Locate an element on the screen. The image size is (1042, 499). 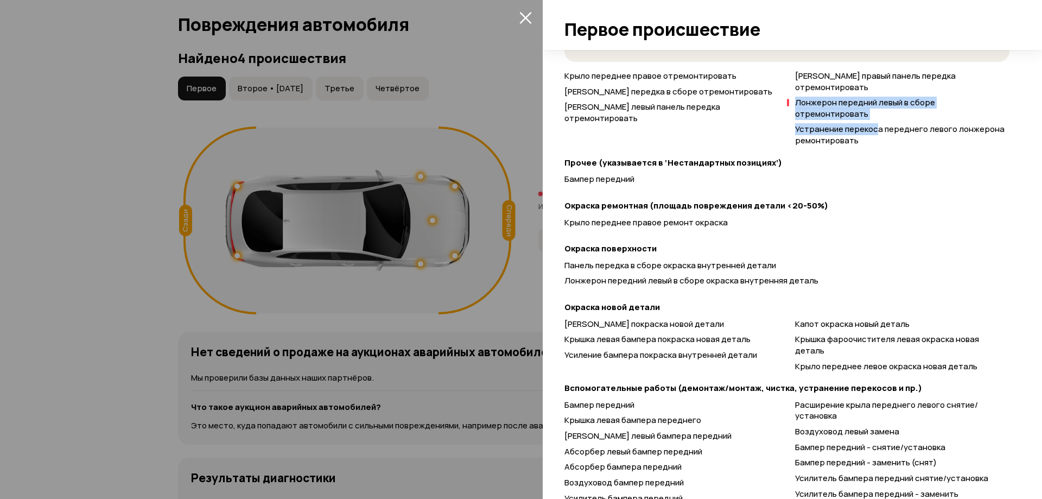
strong: Окраска новой детали is located at coordinates (787, 307).